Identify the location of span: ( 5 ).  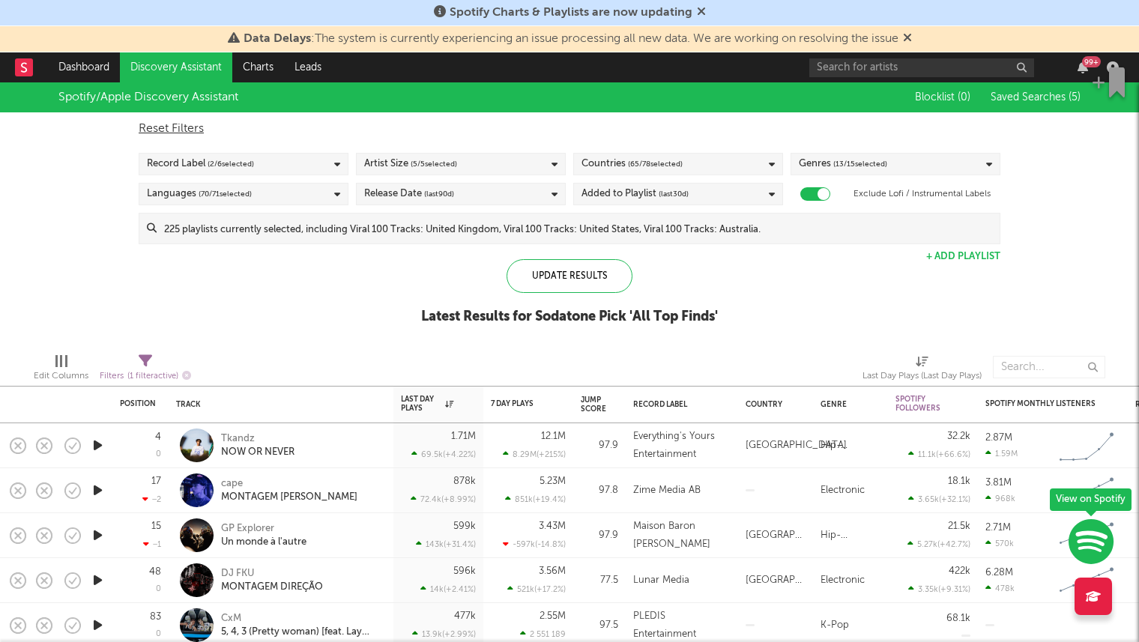
(1075, 97).